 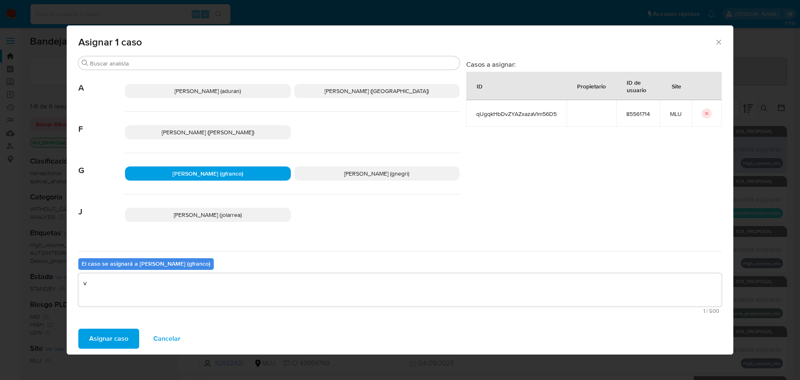 I want to click on textarea: v, so click(x=400, y=290).